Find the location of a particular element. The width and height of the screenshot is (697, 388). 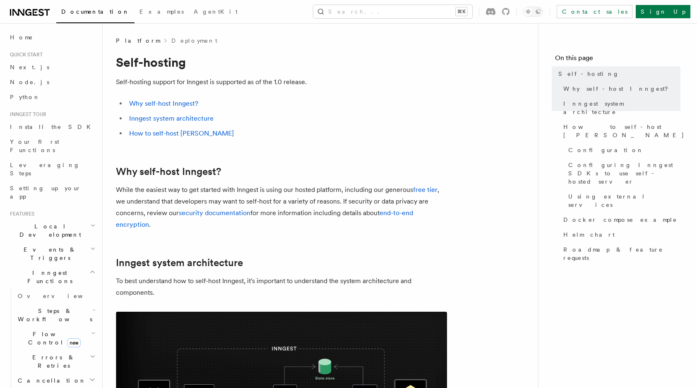

span: Why self-host Inngest? is located at coordinates (619, 89).